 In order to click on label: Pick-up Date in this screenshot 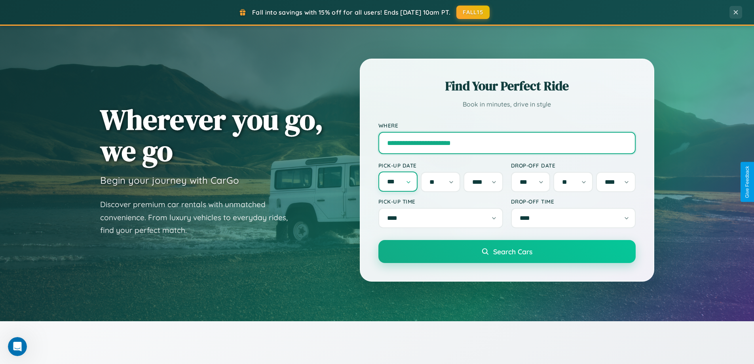, I will do `click(441, 165)`.